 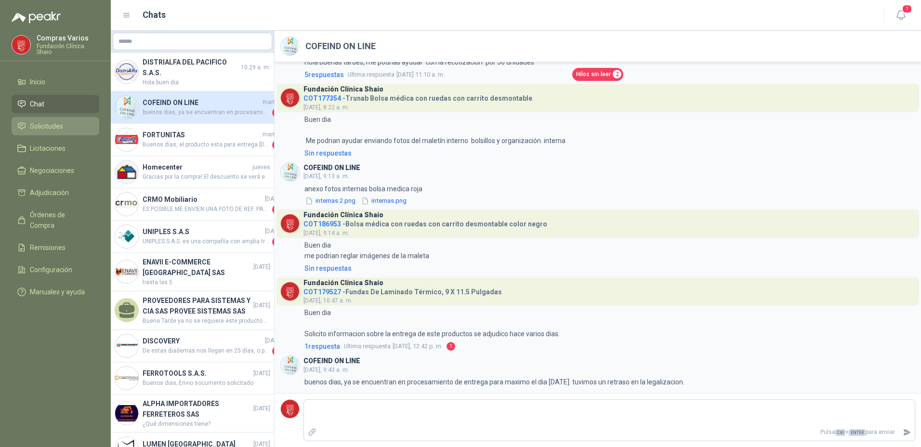 What do you see at coordinates (403, 290) in the screenshot?
I see `h4: - Fundas De Laminado Térmico, 9 X 11.5 Pulgadas` at bounding box center [403, 290].